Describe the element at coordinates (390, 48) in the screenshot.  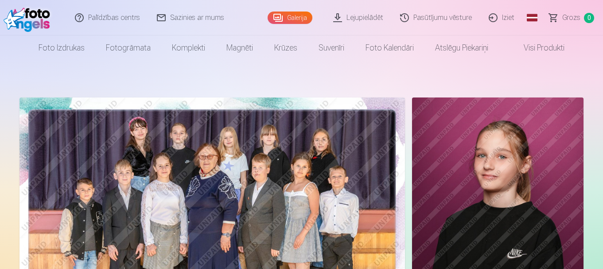
I see `a: Foto kalendāri` at that location.